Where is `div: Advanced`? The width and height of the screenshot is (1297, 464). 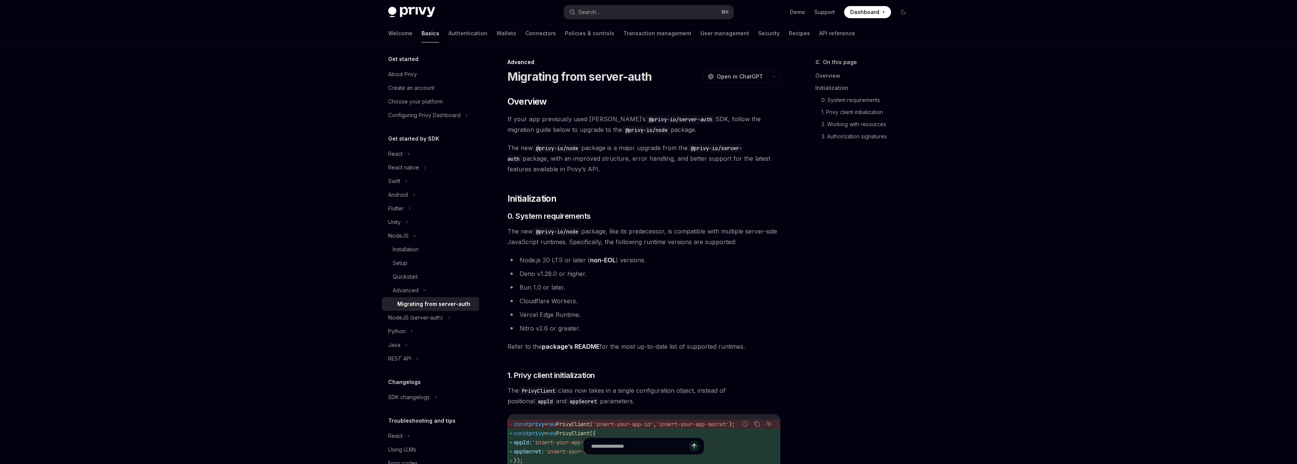 div: Advanced is located at coordinates (644, 62).